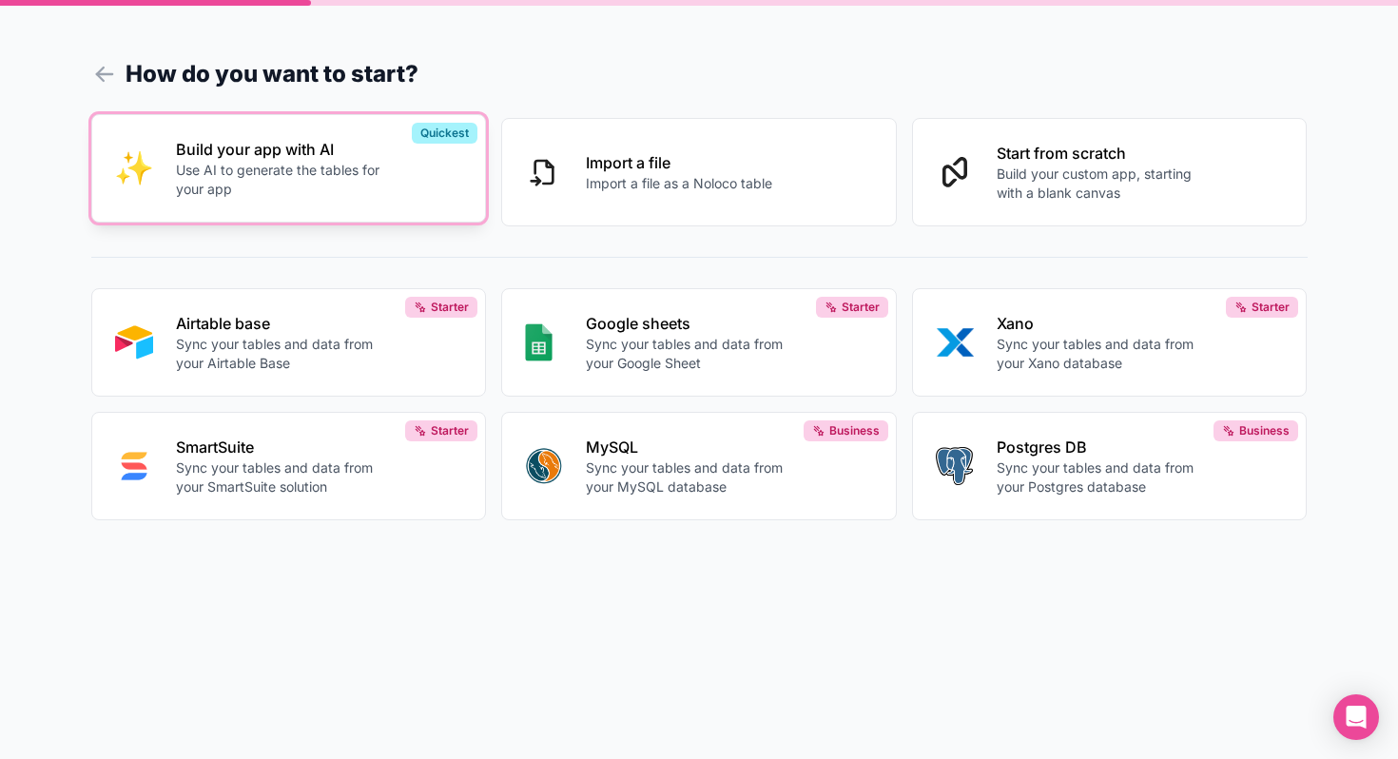 The image size is (1398, 759). I want to click on button: AIRTABLEAirtable baseSync your tables and data from your Airtable BaseStarter, so click(289, 342).